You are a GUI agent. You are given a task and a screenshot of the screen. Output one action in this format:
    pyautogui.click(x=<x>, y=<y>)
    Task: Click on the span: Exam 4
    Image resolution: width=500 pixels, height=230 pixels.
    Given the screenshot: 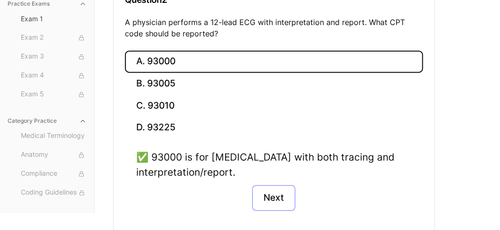 What is the action you would take?
    pyautogui.click(x=53, y=76)
    